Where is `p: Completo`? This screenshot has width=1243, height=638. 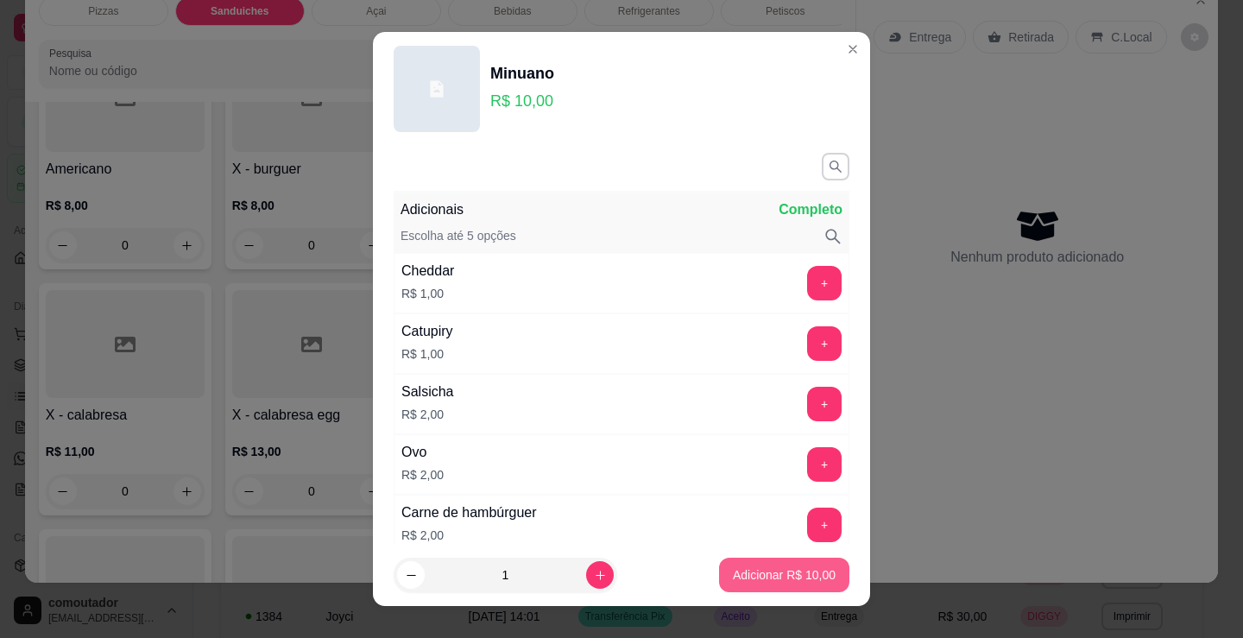
p: Completo is located at coordinates (811, 210).